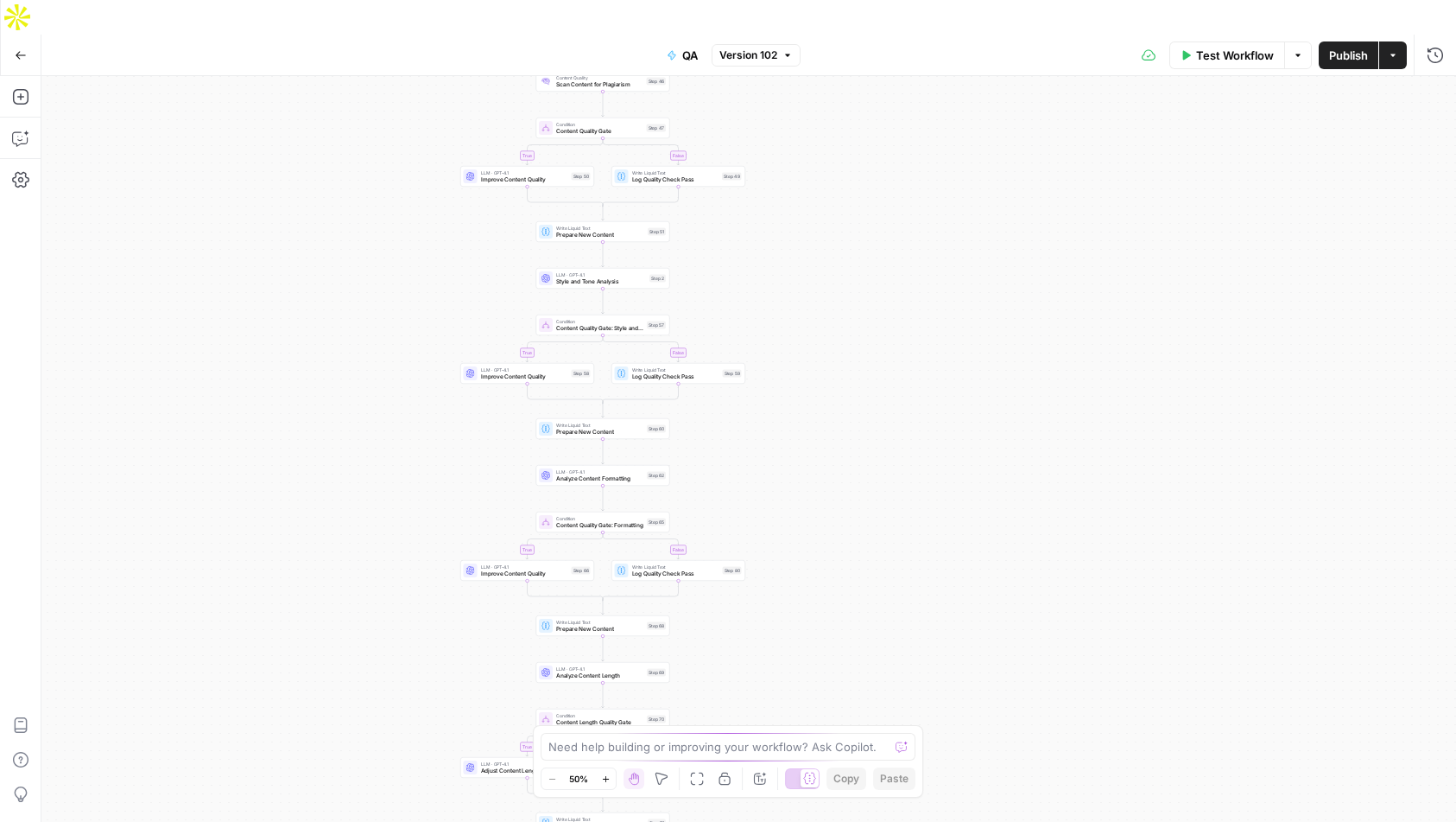  I want to click on div: ConditionContent Length Quality GateStep 70, so click(603, 719).